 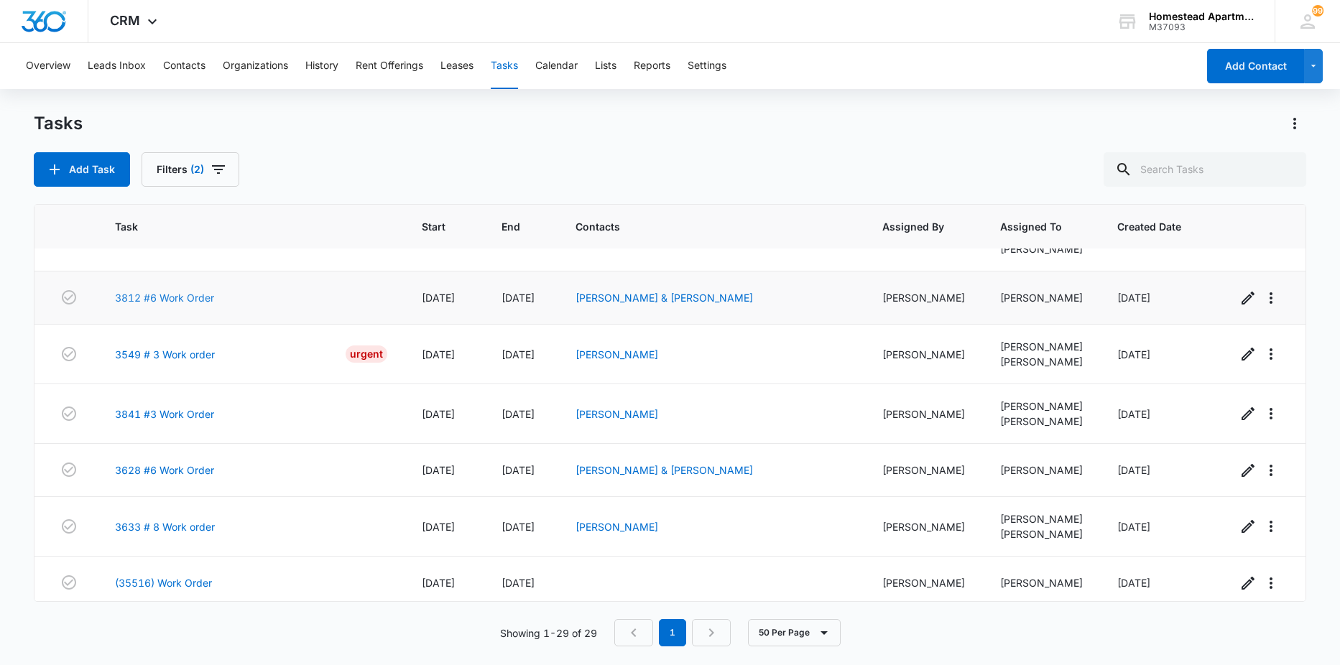 What do you see at coordinates (190, 170) in the screenshot?
I see `button: Filters(2)` at bounding box center [190, 170].